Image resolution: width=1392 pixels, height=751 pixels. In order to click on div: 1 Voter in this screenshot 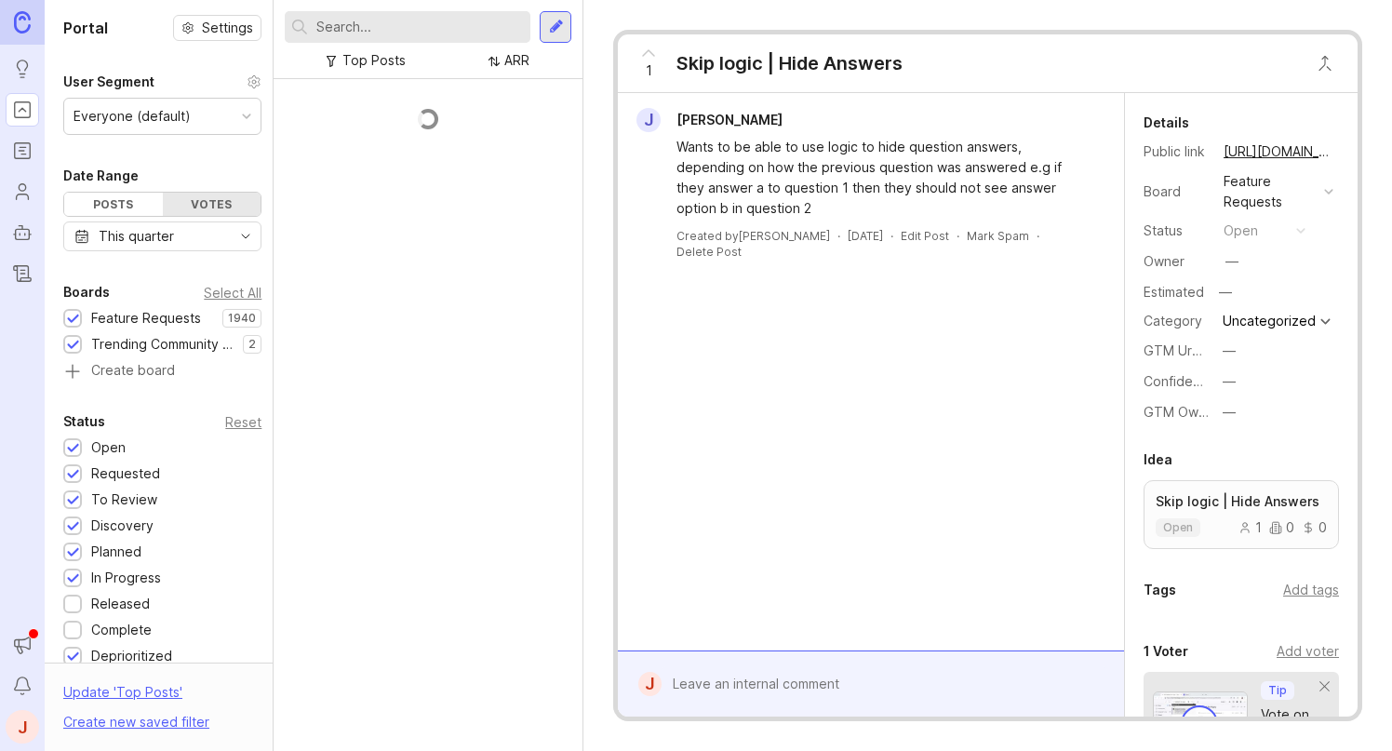, I will do `click(1166, 651)`.